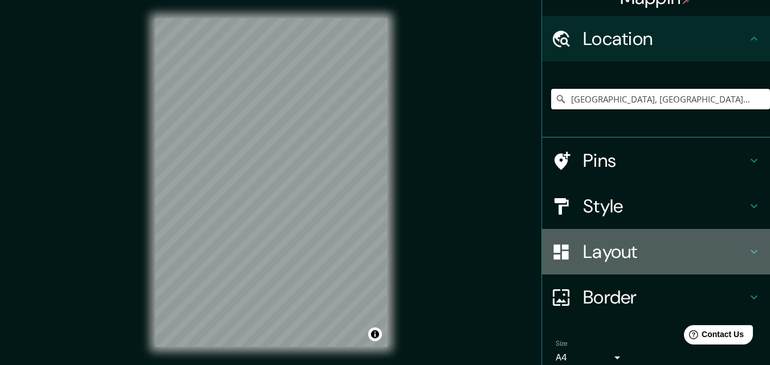 The height and width of the screenshot is (365, 770). Describe the element at coordinates (656, 39) in the screenshot. I see `div: Location` at that location.